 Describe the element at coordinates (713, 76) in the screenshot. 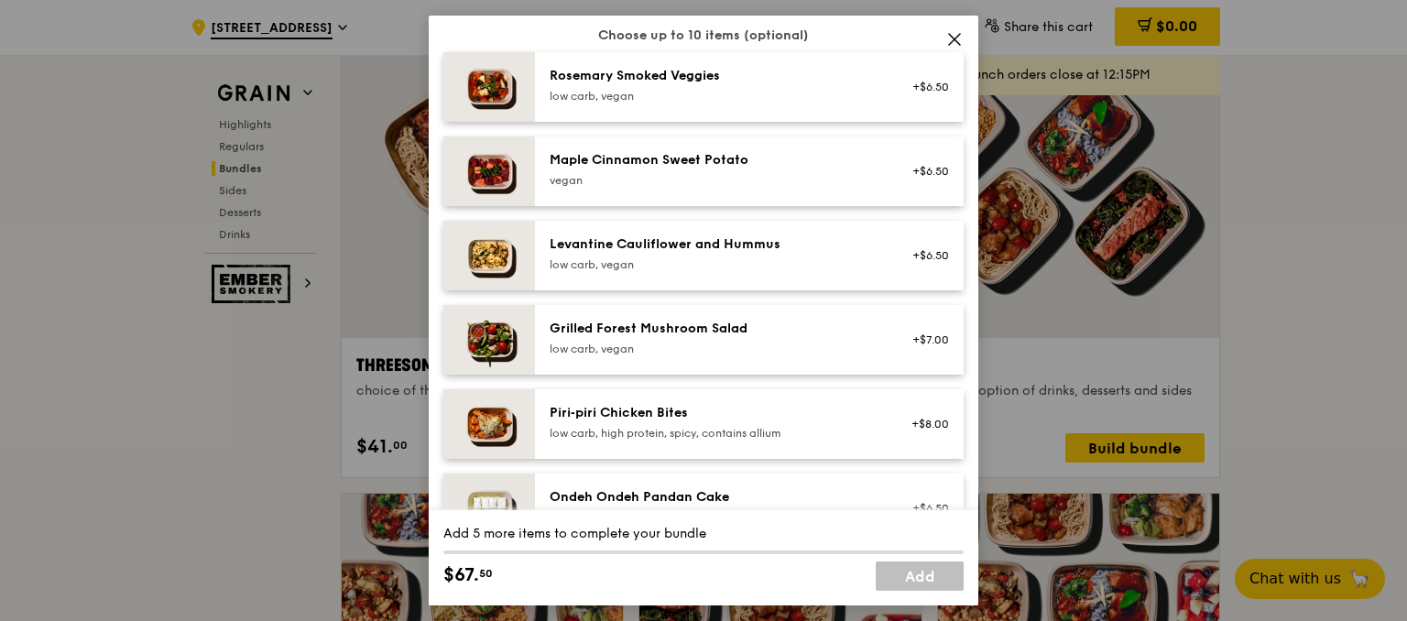

I see `div: Rosemary Smoked Veggies` at that location.